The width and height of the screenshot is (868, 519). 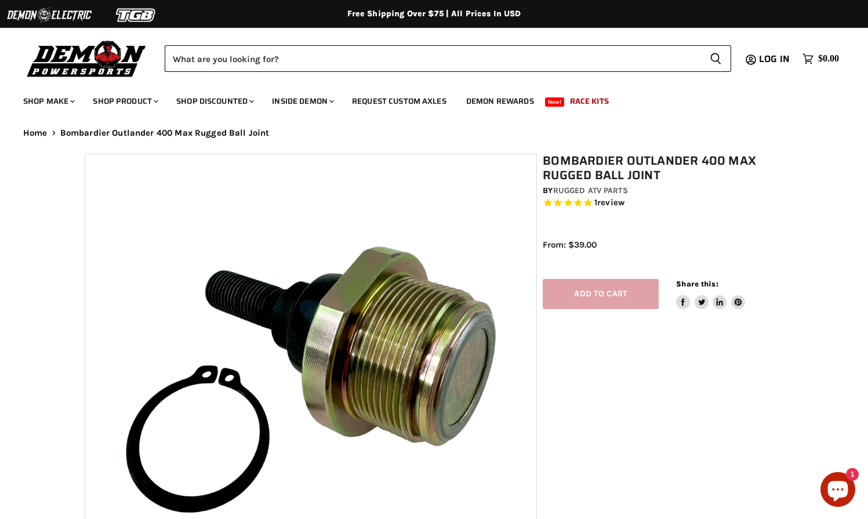 What do you see at coordinates (500, 101) in the screenshot?
I see `a: Demon Rewards` at bounding box center [500, 101].